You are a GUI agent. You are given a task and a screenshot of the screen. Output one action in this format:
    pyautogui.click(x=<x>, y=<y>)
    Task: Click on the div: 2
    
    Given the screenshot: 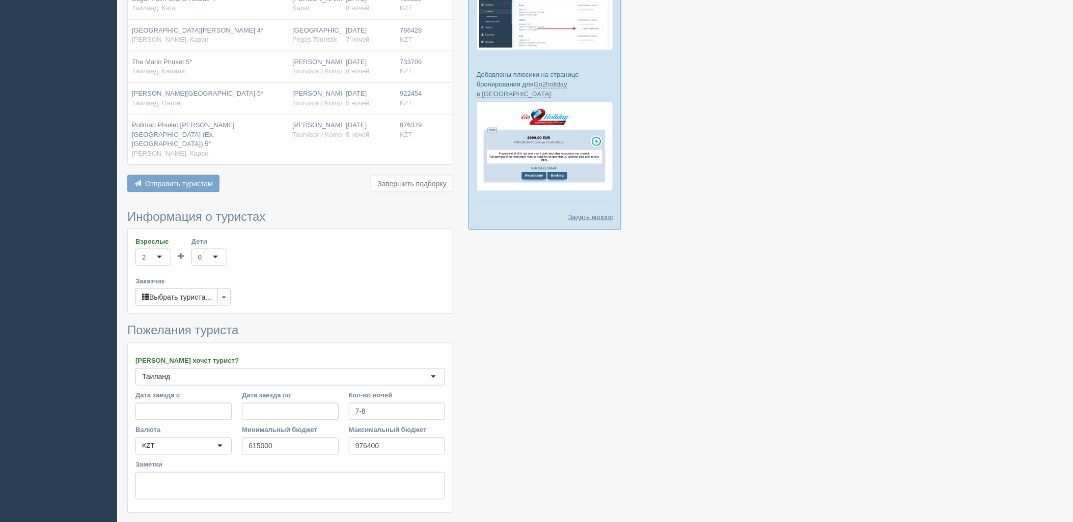 What is the action you would take?
    pyautogui.click(x=144, y=258)
    